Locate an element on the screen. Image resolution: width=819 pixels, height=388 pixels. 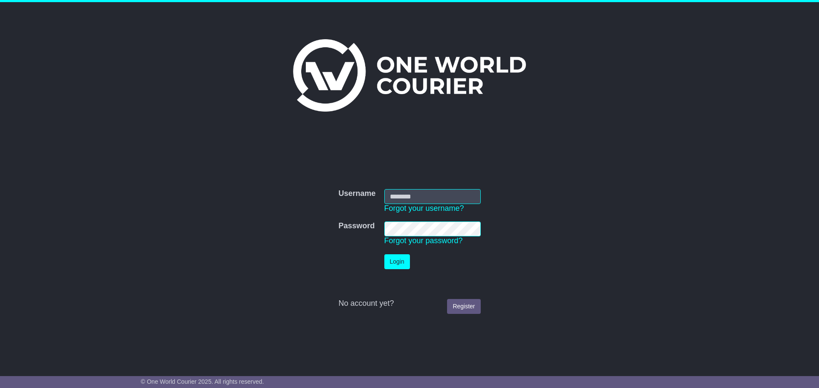
a: Register is located at coordinates (463, 307).